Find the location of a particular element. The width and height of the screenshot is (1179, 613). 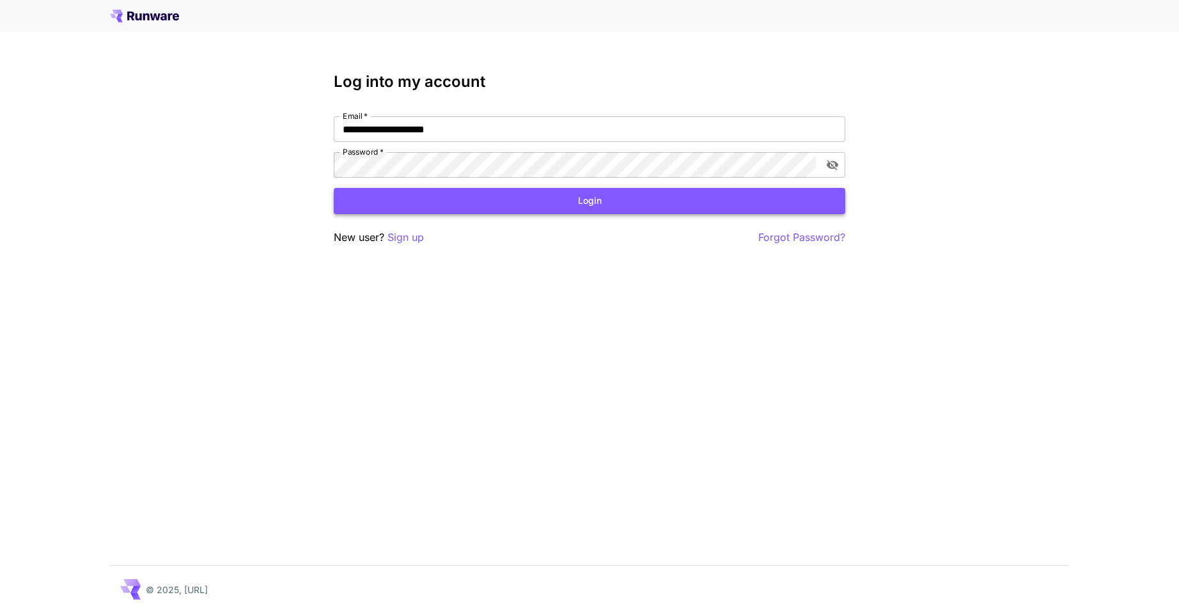

button: Forgot Password? is located at coordinates (802, 237).